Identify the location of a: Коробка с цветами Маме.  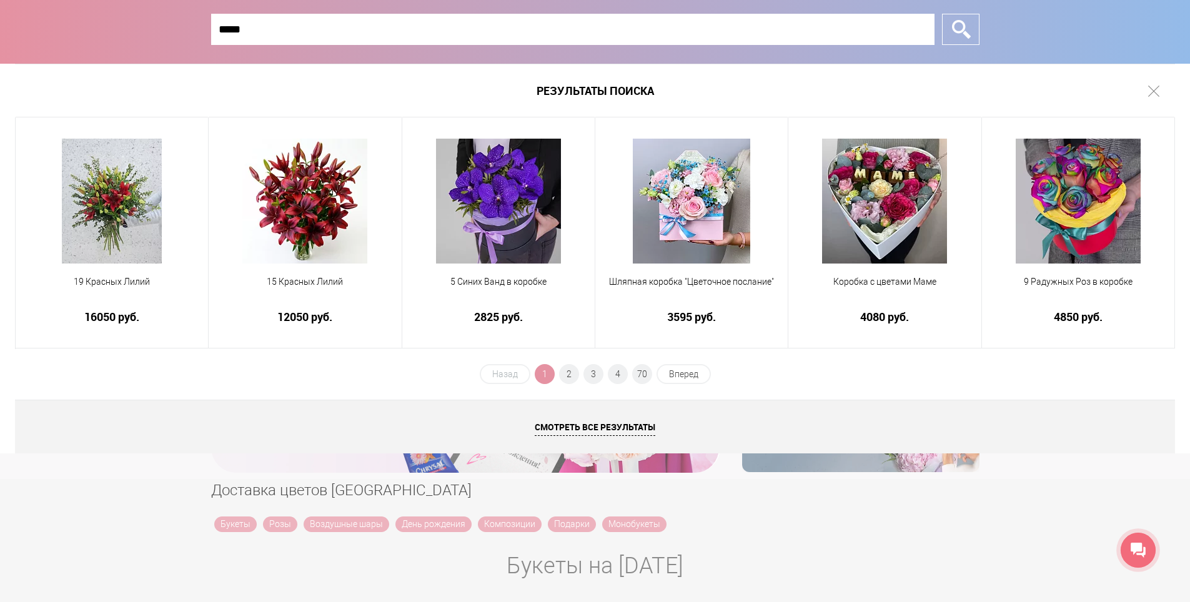
(885, 289).